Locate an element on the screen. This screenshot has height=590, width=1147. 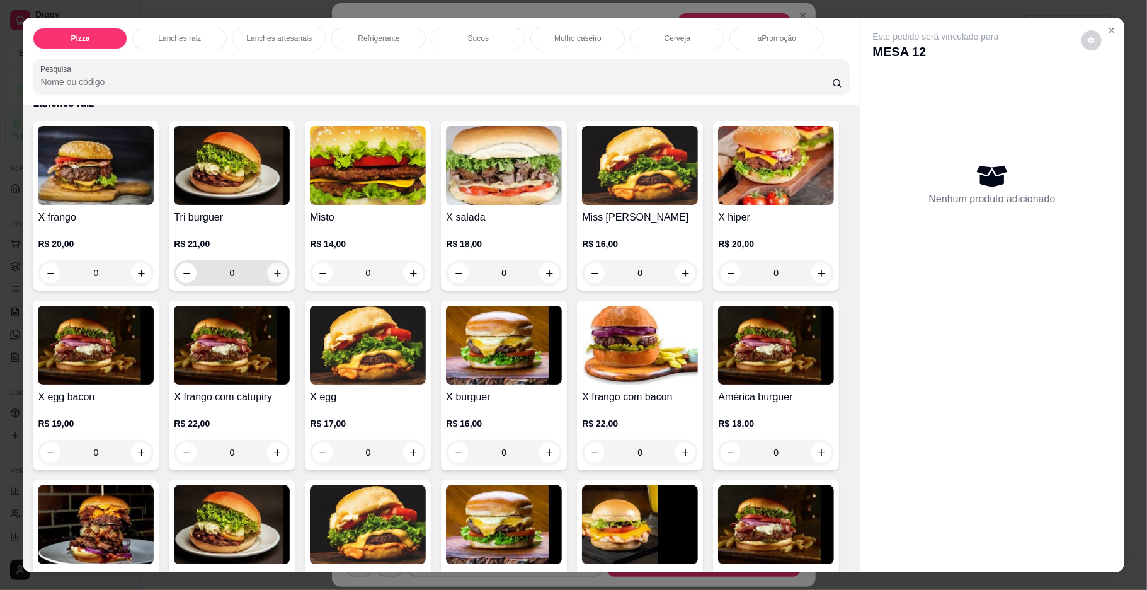
button: Close is located at coordinates (1112, 30).